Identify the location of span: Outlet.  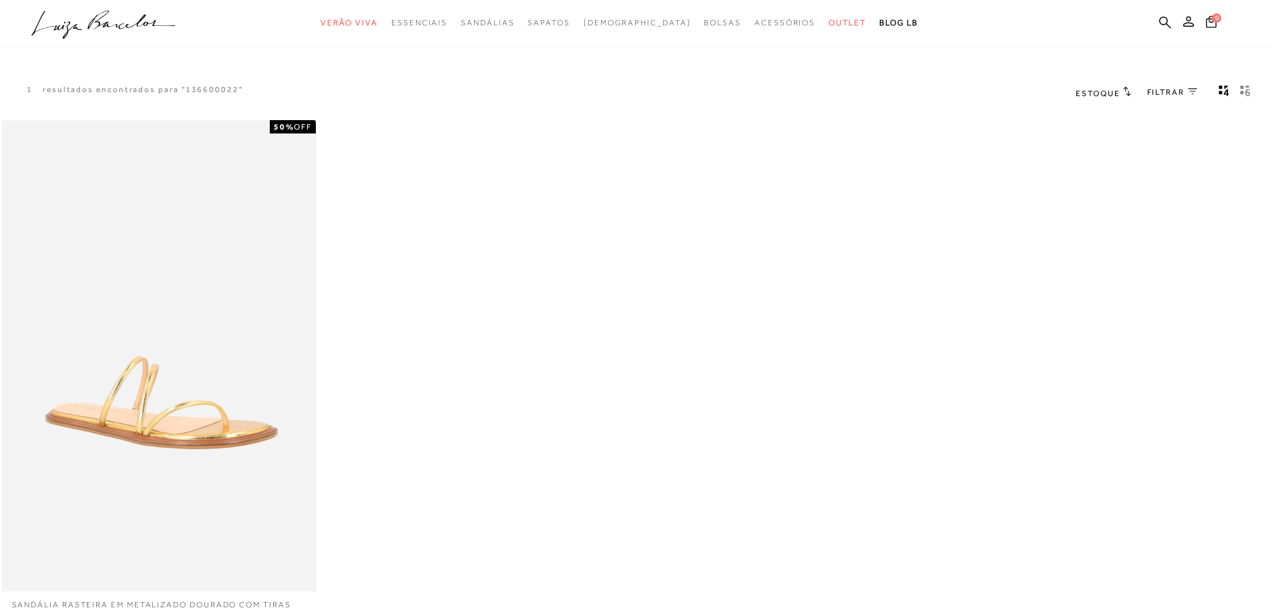
(847, 23).